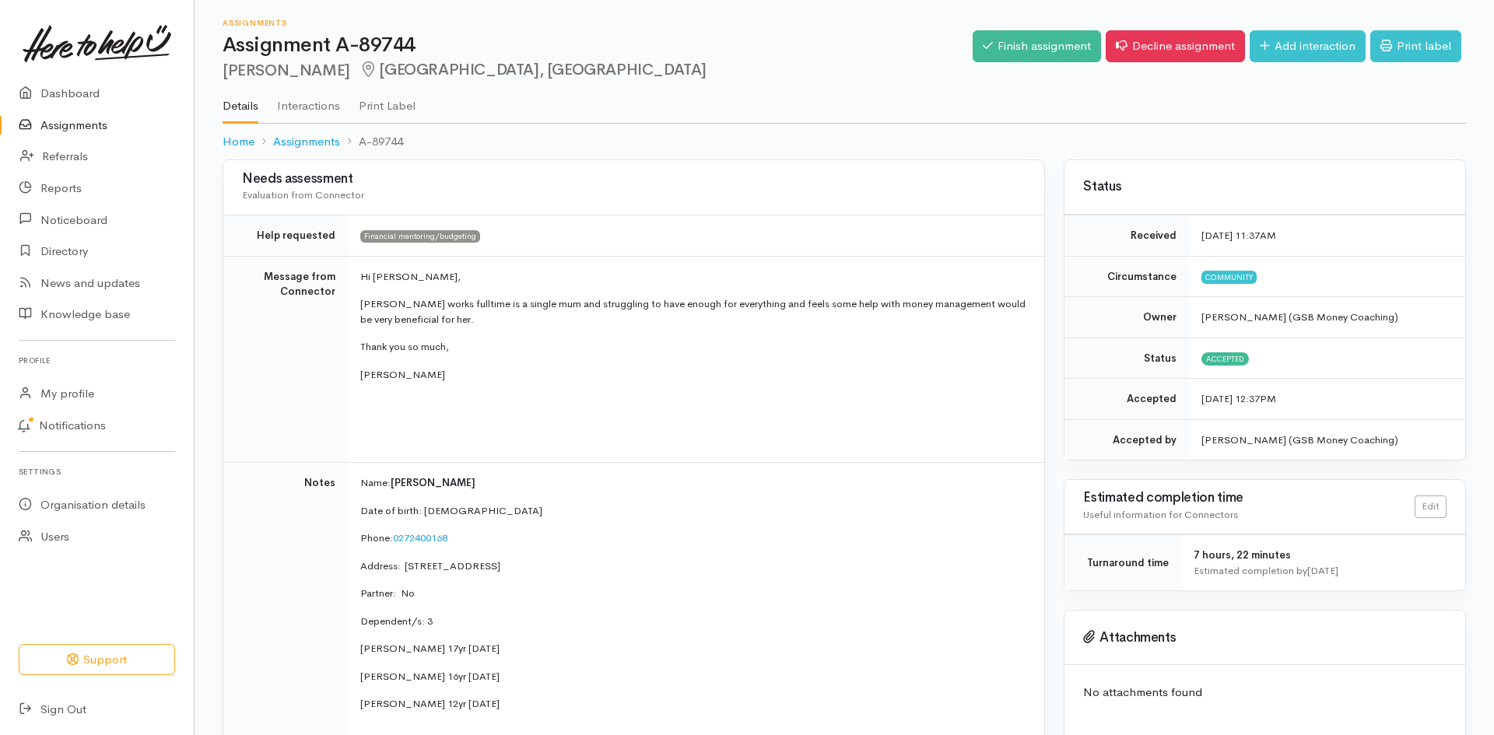 This screenshot has width=1494, height=735. Describe the element at coordinates (692, 347) in the screenshot. I see `p: Thank you so much,` at that location.